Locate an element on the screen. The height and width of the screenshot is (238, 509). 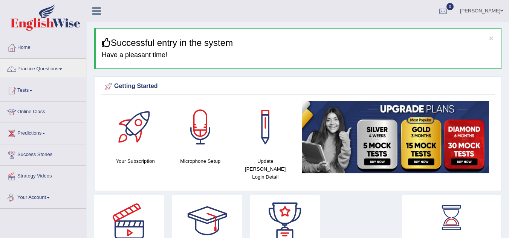
span: 0 is located at coordinates (450, 6).